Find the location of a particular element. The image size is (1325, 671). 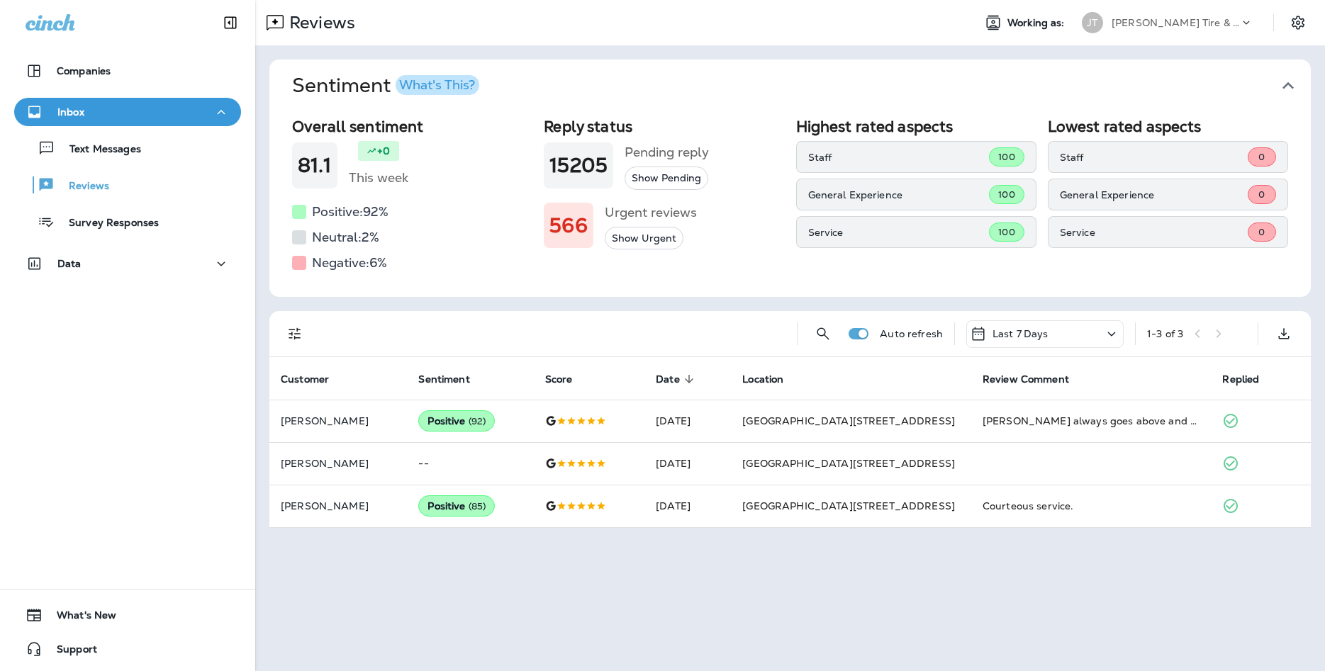

button: What's This? is located at coordinates (437, 85).